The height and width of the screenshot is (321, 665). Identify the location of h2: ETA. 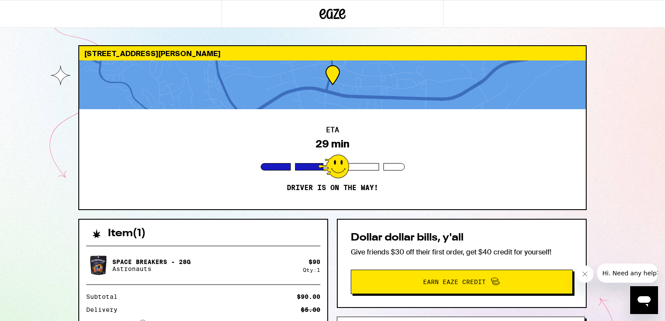
(332, 130).